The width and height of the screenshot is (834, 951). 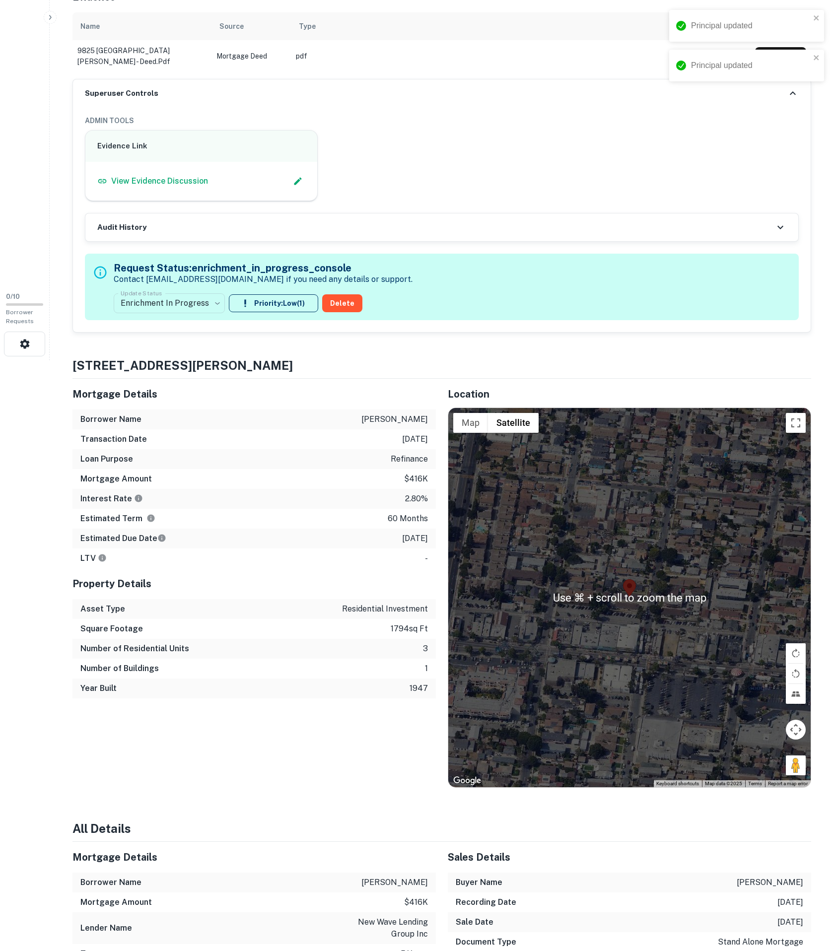 I want to click on span: Borrower Requests, so click(x=20, y=317).